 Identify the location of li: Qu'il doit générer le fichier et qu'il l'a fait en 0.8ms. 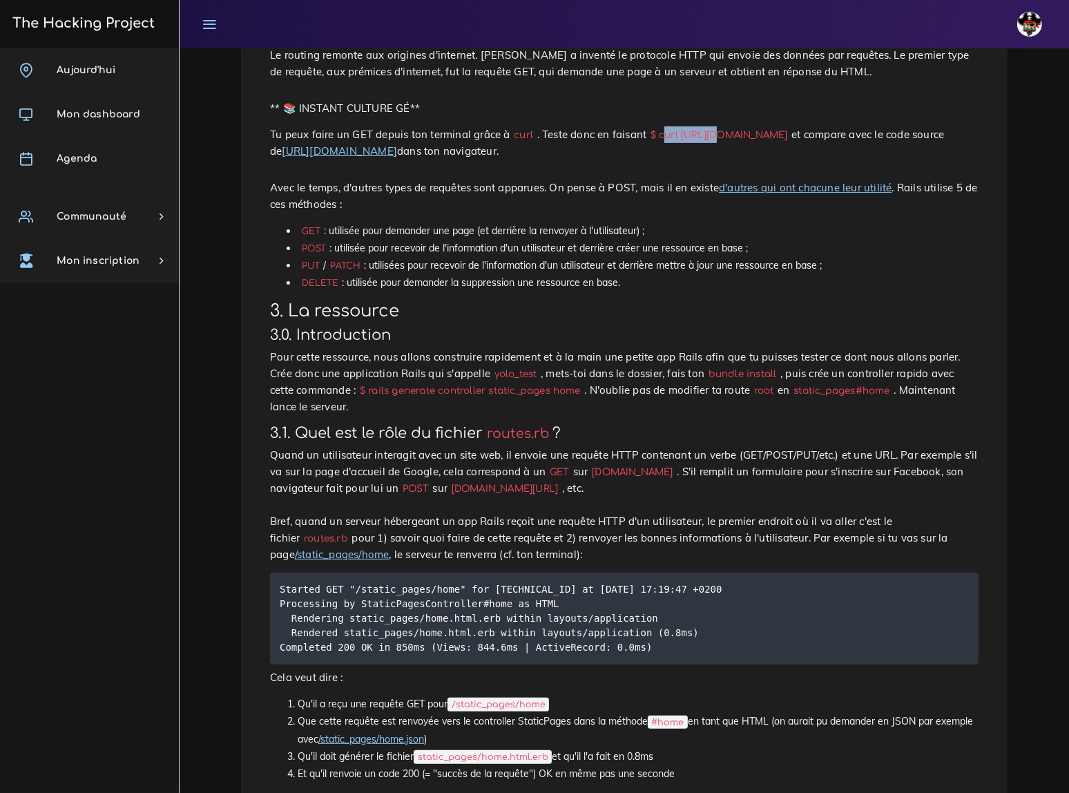
(638, 756).